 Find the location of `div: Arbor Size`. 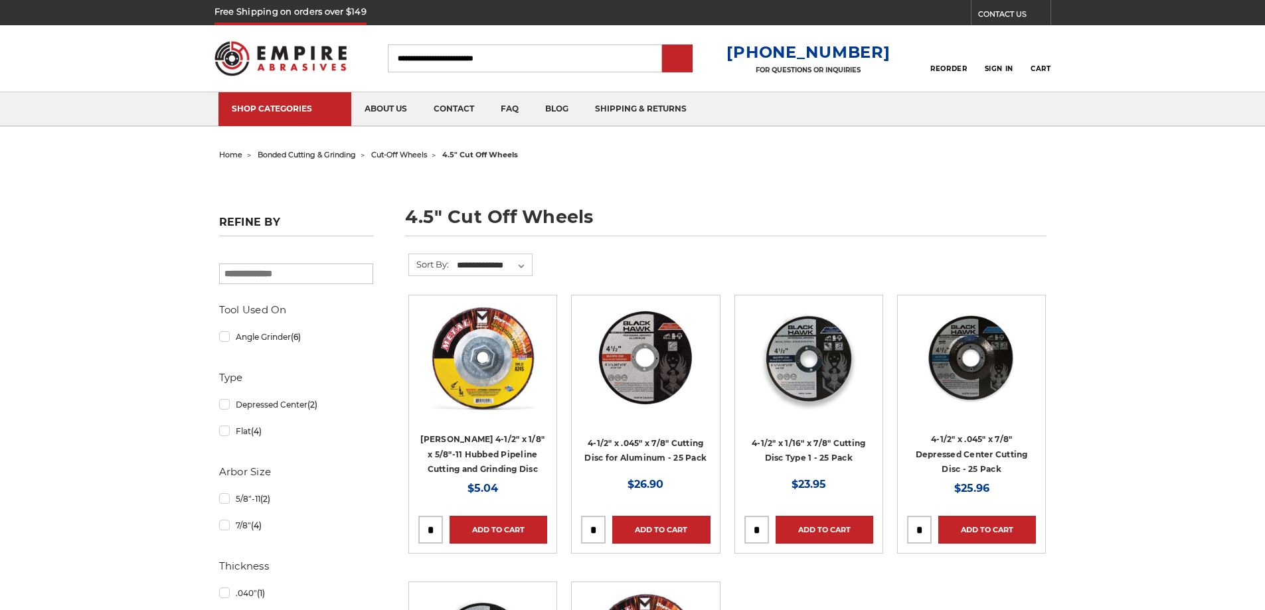

div: Arbor Size is located at coordinates (296, 472).